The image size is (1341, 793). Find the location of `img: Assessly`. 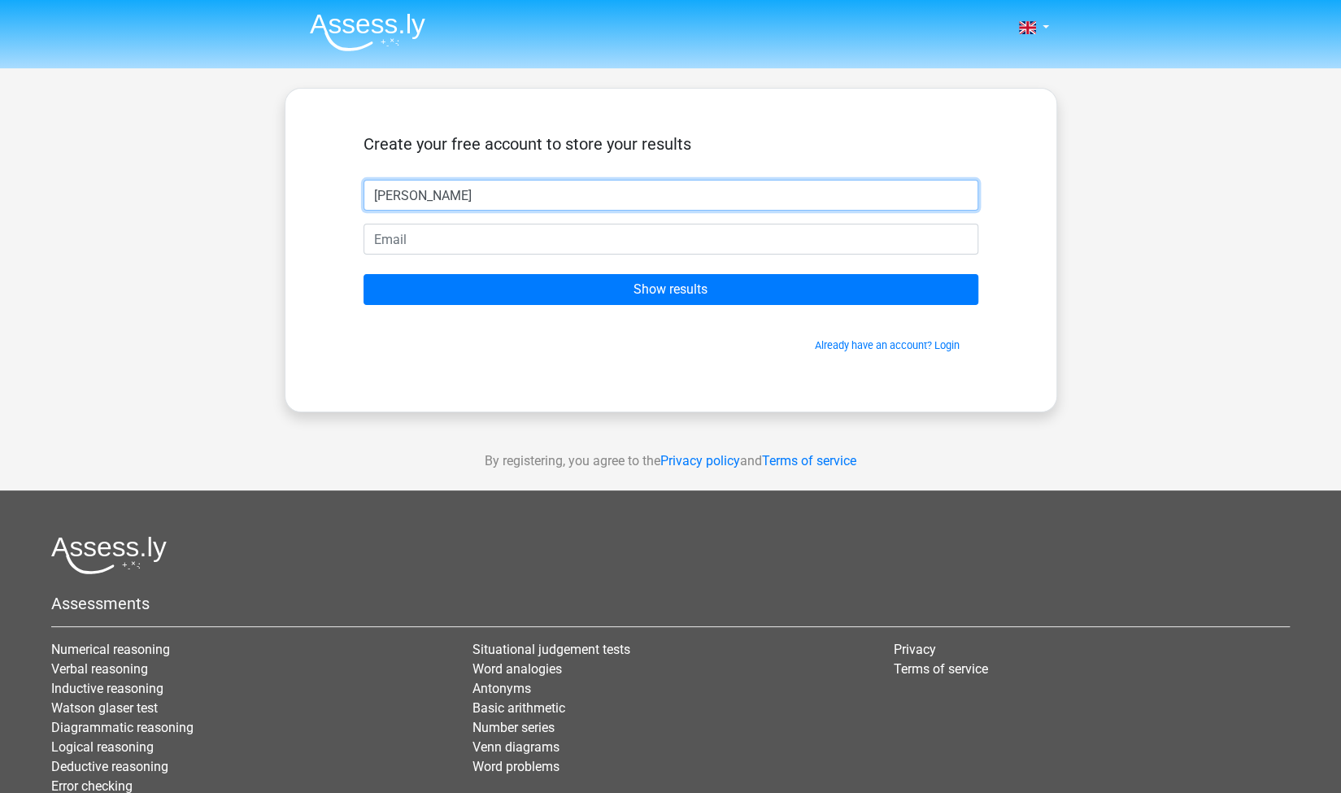

img: Assessly is located at coordinates (368, 32).